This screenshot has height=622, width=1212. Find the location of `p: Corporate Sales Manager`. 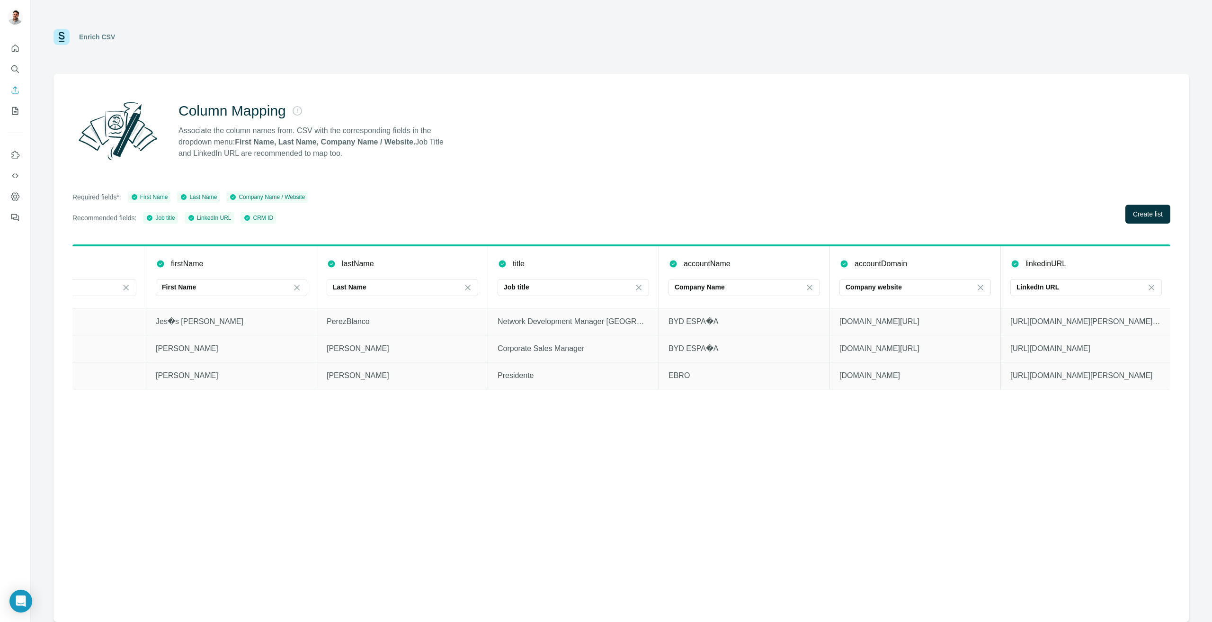

p: Corporate Sales Manager is located at coordinates (574, 349).